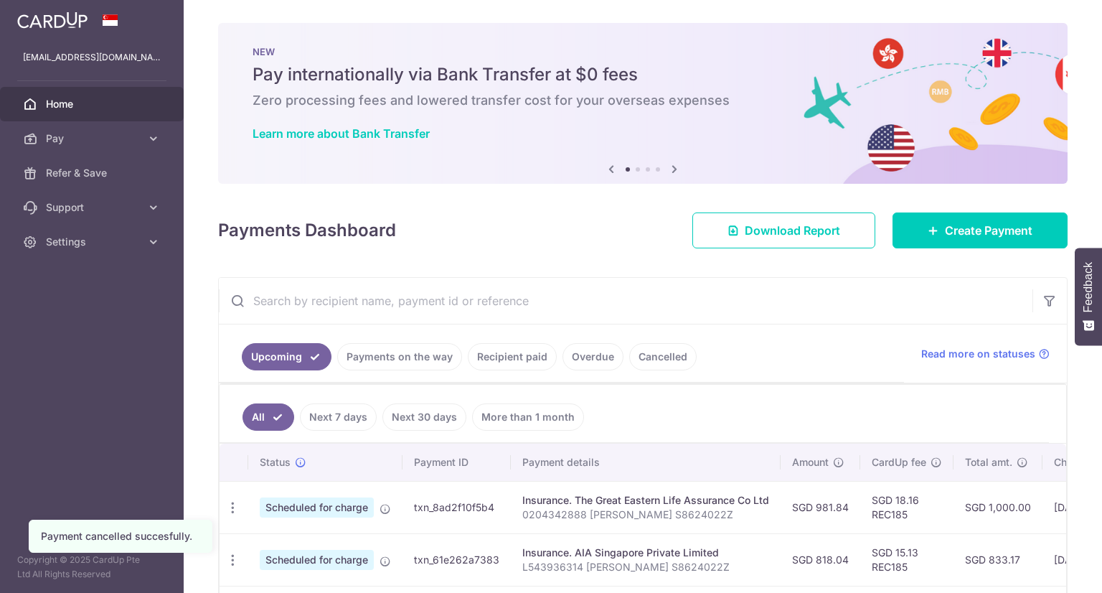 The width and height of the screenshot is (1102, 593). What do you see at coordinates (93, 242) in the screenshot?
I see `span: Settings` at bounding box center [93, 242].